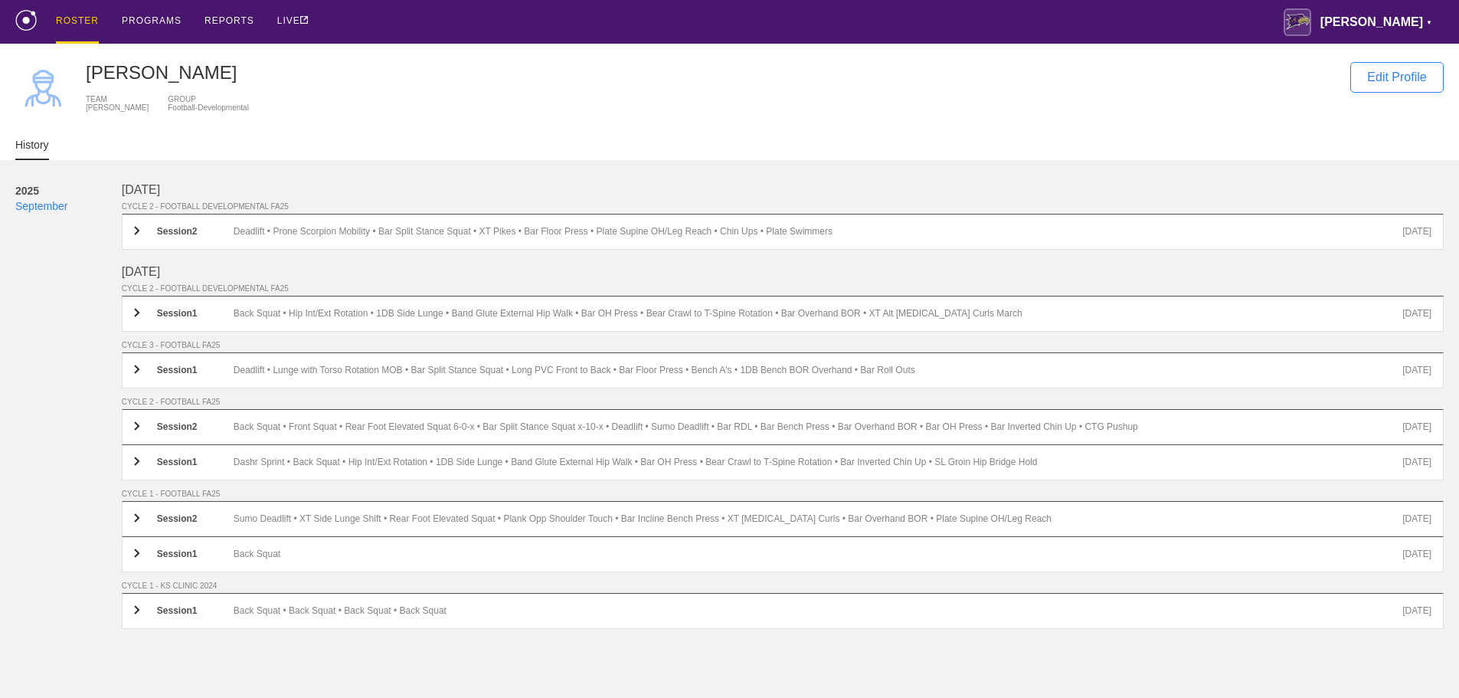 The width and height of the screenshot is (1459, 698). What do you see at coordinates (117, 99) in the screenshot?
I see `div: TEAM` at bounding box center [117, 99].